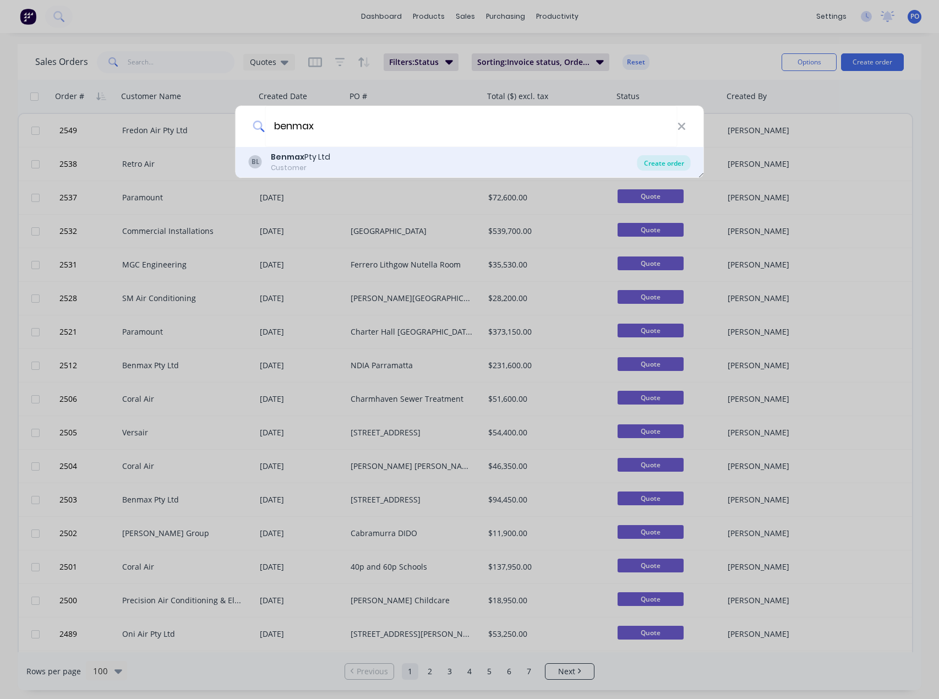  What do you see at coordinates (301, 157) in the screenshot?
I see `div: Pty Ltd` at bounding box center [301, 157].